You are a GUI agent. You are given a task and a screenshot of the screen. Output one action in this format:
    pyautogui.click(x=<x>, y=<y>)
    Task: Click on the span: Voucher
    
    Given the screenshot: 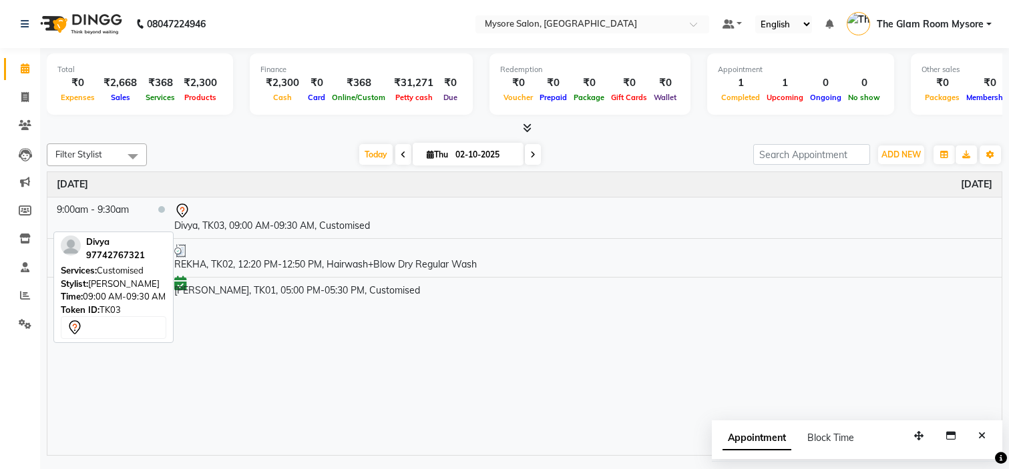 What is the action you would take?
    pyautogui.click(x=518, y=97)
    